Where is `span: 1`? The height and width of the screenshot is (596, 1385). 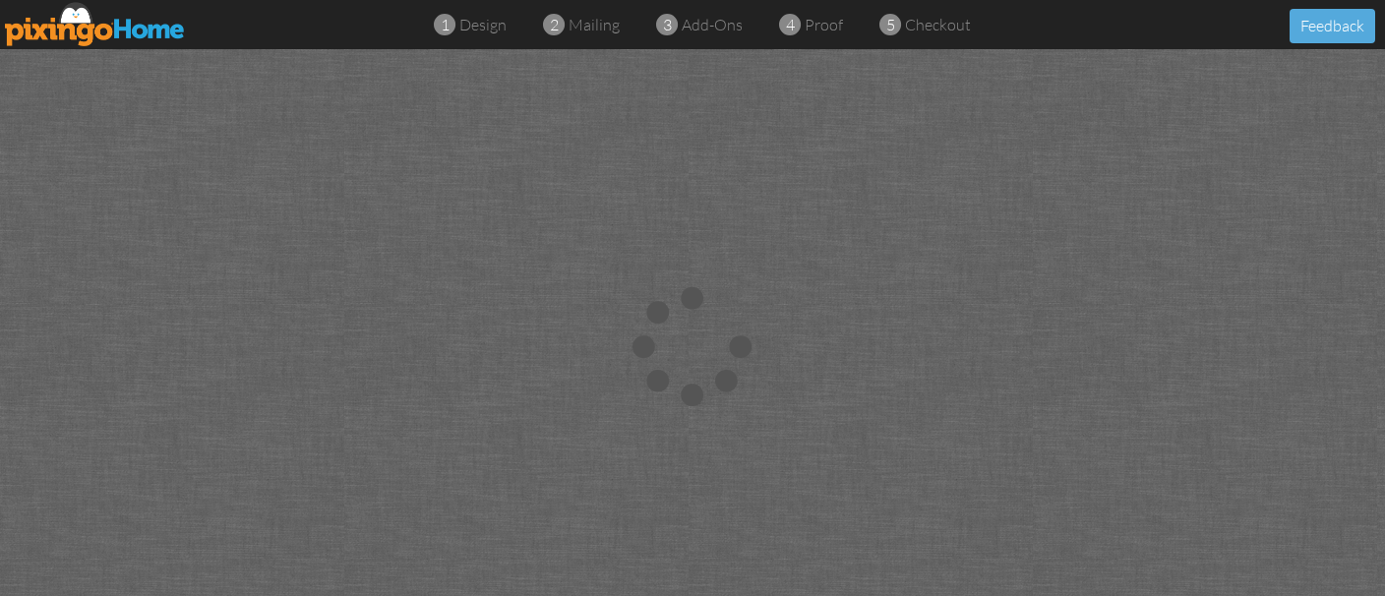 span: 1 is located at coordinates (445, 25).